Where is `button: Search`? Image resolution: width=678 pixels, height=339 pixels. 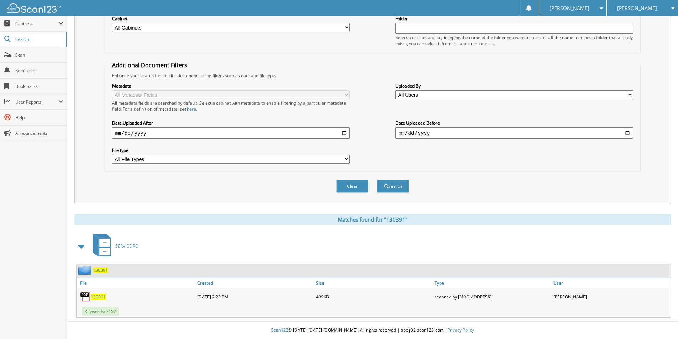
button: Search is located at coordinates (393, 186).